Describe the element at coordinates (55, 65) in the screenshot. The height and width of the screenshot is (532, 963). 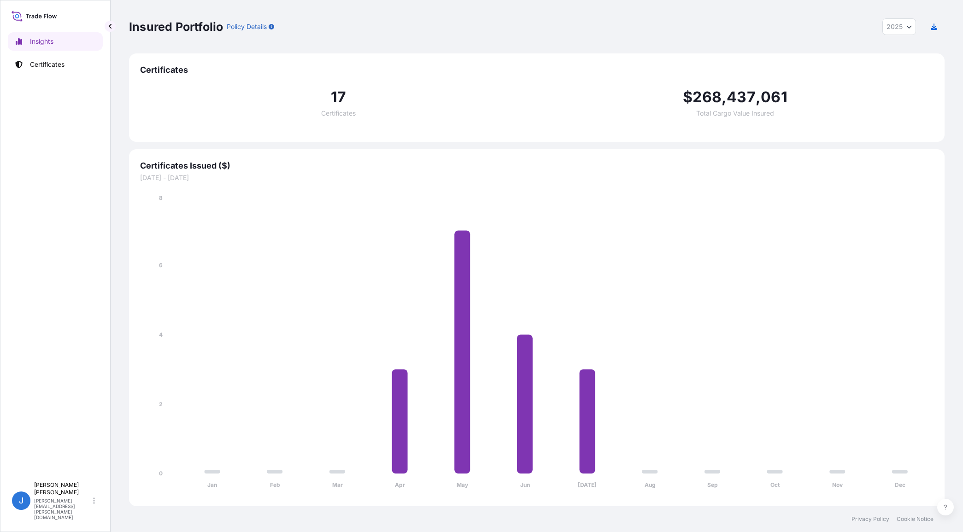
I see `a: Certificates` at that location.